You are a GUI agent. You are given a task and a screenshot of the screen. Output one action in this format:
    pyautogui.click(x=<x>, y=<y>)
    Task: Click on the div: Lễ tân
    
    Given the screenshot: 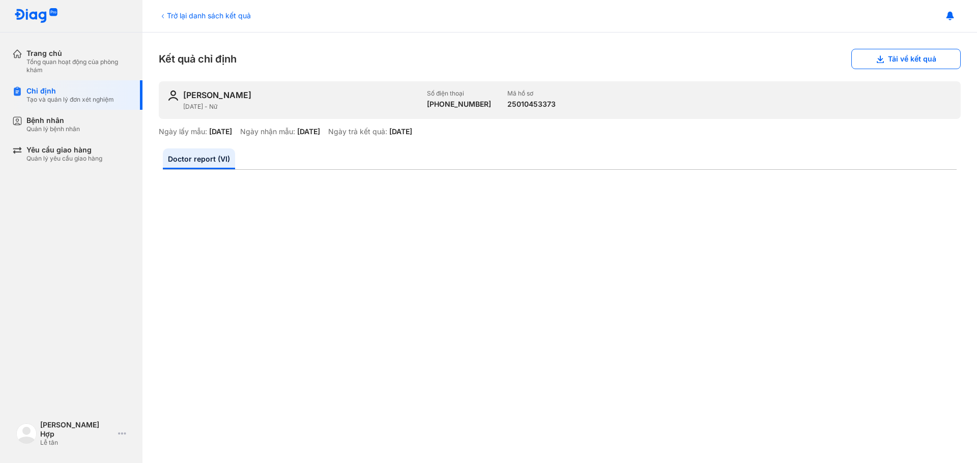 What is the action you would take?
    pyautogui.click(x=77, y=443)
    